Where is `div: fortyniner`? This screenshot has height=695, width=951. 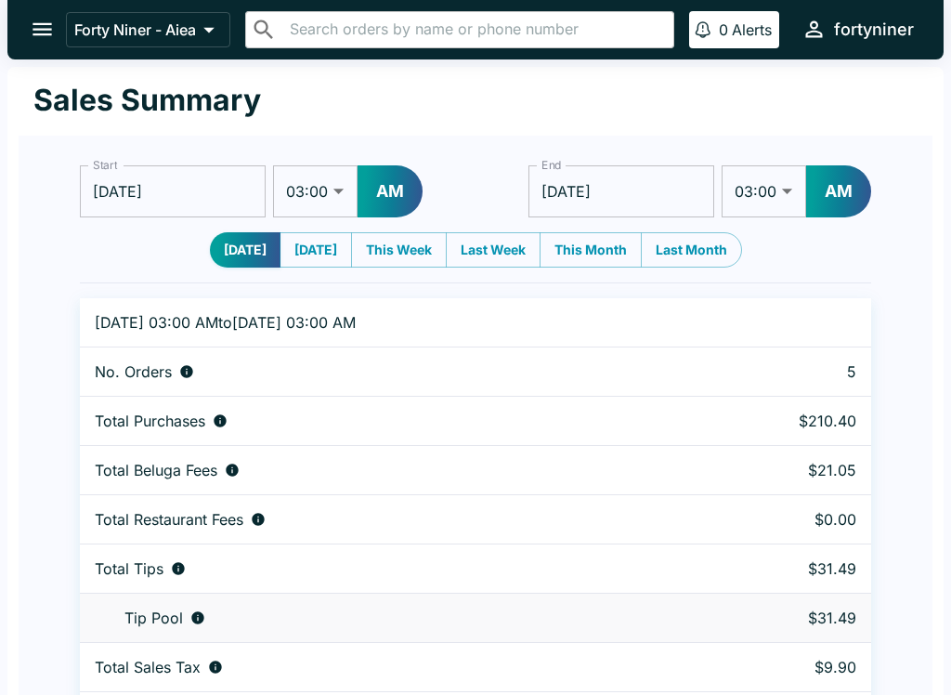 div: fortyniner is located at coordinates (874, 30).